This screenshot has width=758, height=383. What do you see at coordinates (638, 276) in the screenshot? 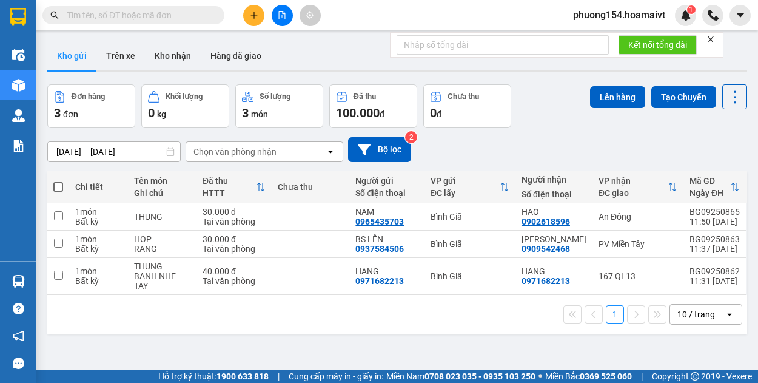
I see `div: 167 QL13` at bounding box center [638, 276].